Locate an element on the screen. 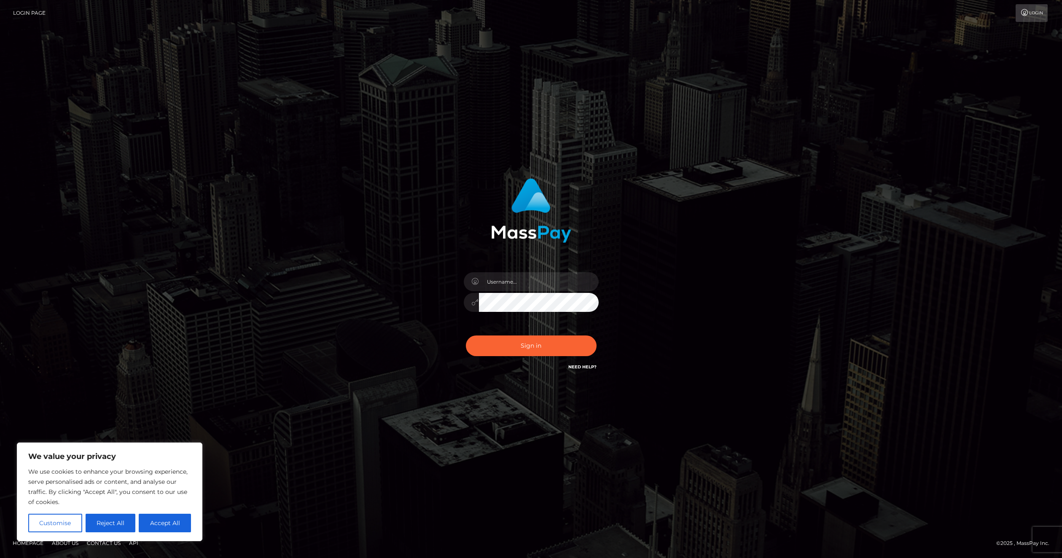 Image resolution: width=1062 pixels, height=558 pixels. p: We value your privacy is located at coordinates (110, 457).